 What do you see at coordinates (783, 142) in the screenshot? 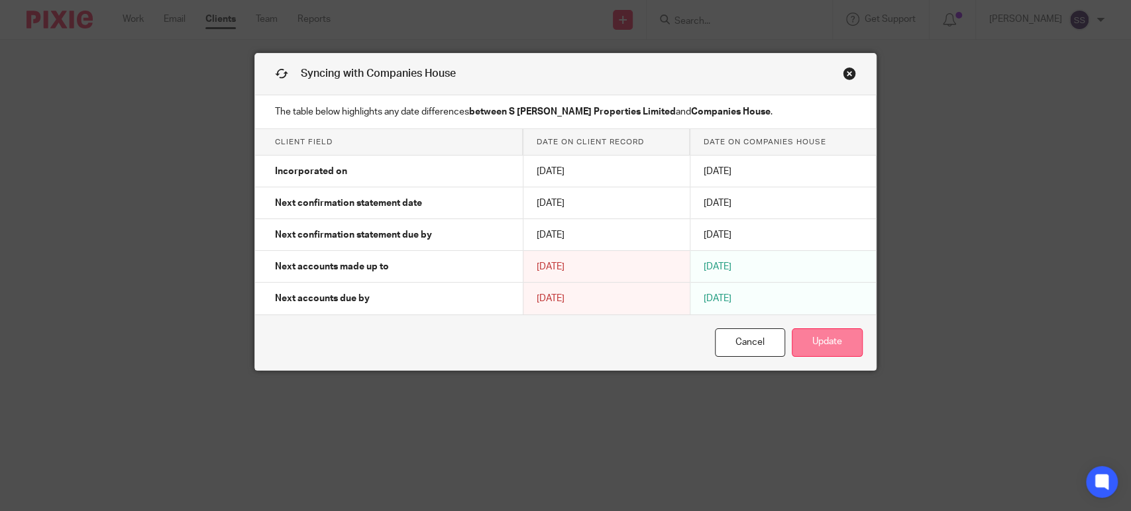
I see `th: Date on Companies House` at bounding box center [783, 142].